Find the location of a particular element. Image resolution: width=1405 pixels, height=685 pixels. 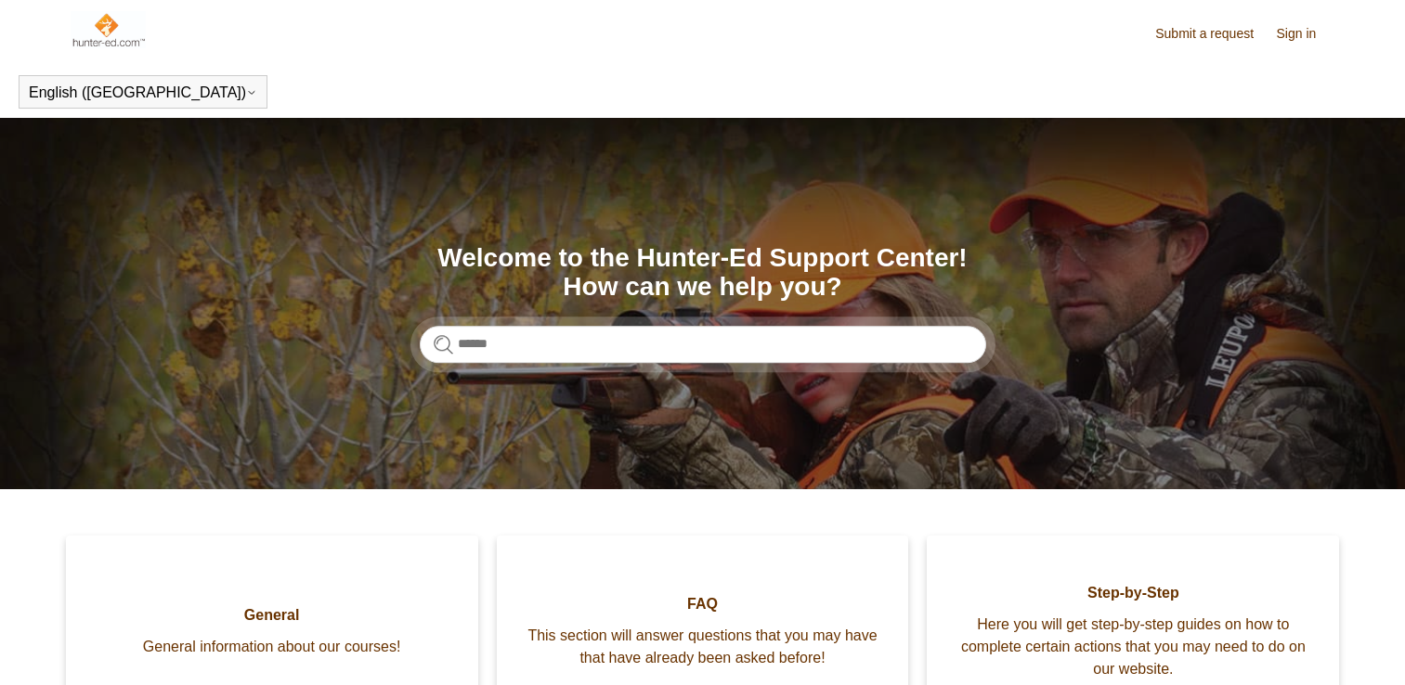

a: Submit a request is located at coordinates (1213, 33).